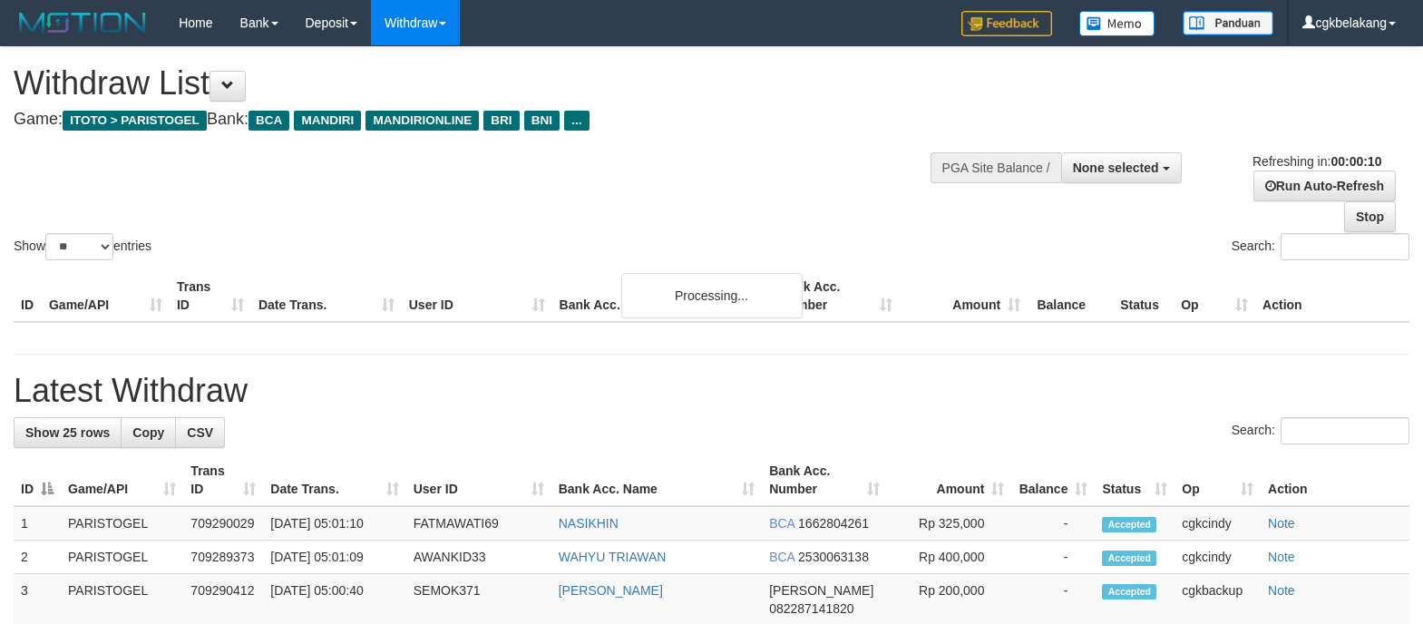  What do you see at coordinates (542, 121) in the screenshot?
I see `span: BNI` at bounding box center [542, 121].